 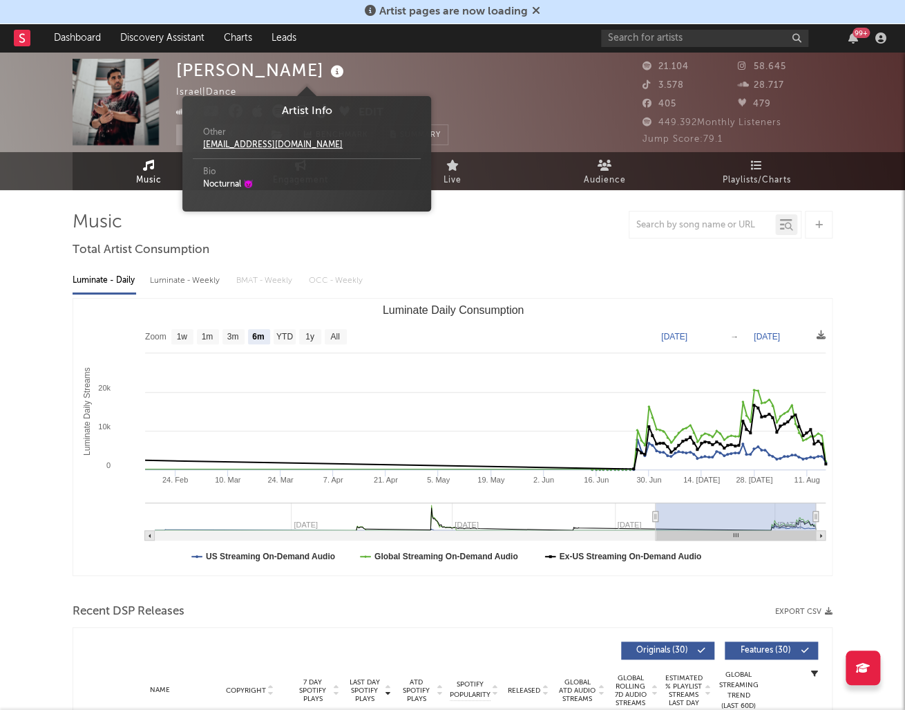 I want to click on span: 7 Day Spotify Plays, so click(x=312, y=690).